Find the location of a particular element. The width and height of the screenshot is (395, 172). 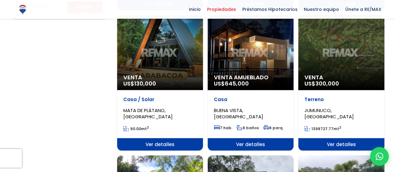

span: Únete a RE/MAX is located at coordinates (363, 9).